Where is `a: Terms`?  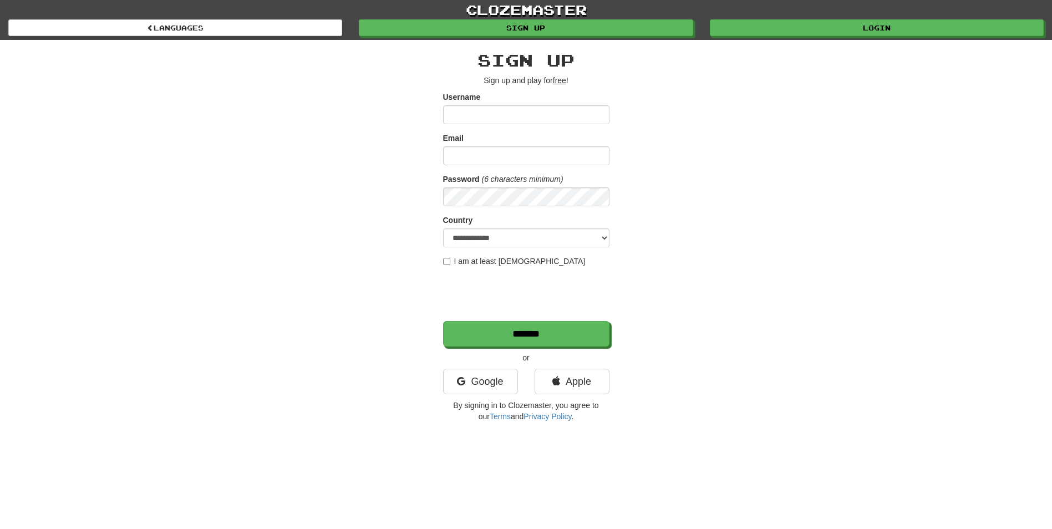
a: Terms is located at coordinates (500, 417).